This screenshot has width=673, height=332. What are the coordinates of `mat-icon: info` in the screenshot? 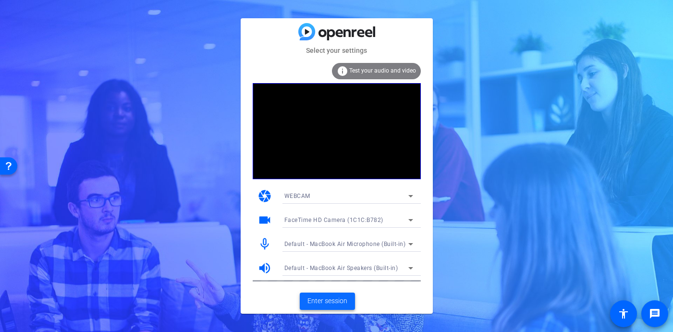 It's located at (342, 71).